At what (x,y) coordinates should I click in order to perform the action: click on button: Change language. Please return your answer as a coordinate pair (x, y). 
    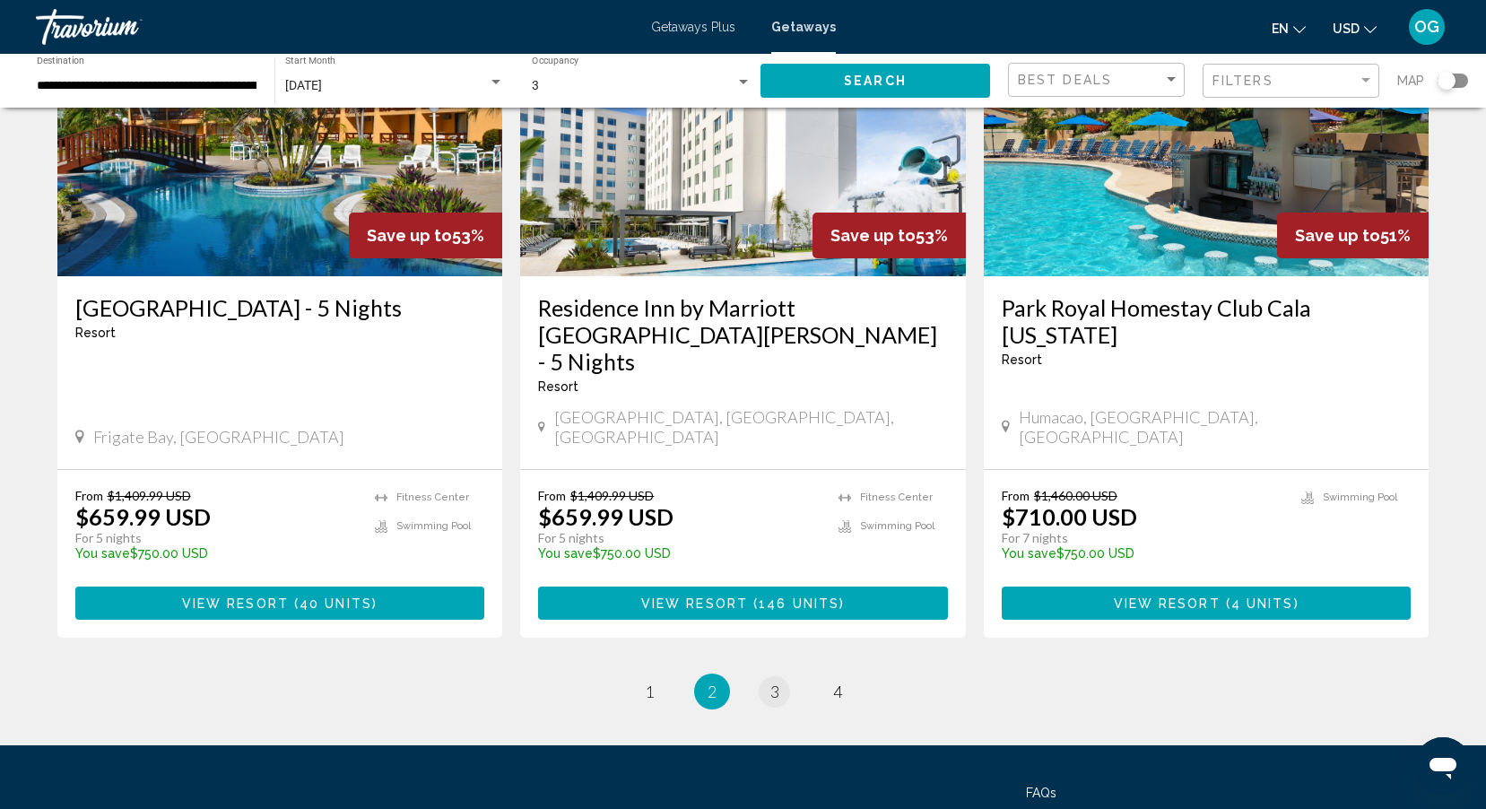
    Looking at the image, I should click on (1289, 28).